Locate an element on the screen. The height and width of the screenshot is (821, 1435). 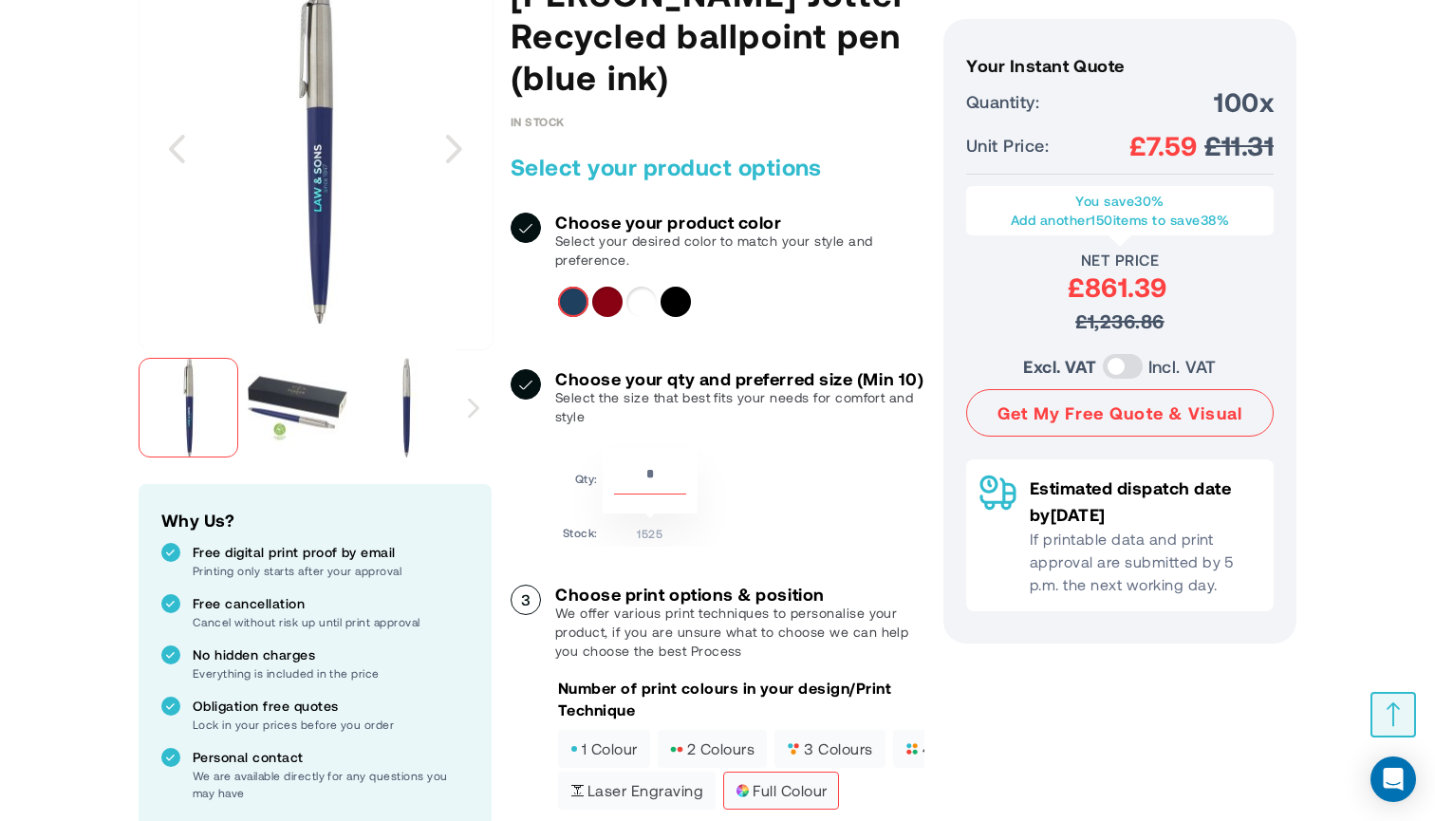
img: Delivery is located at coordinates (998, 493).